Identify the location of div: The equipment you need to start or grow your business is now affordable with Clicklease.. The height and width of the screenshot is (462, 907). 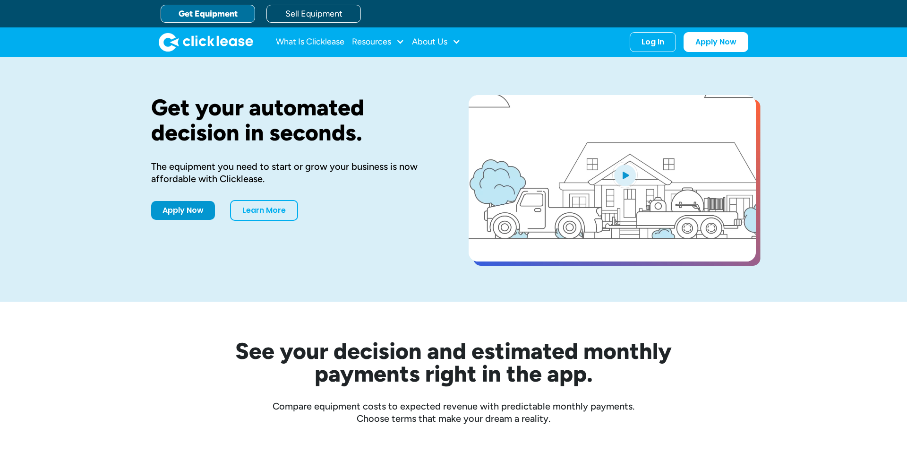
(295, 172).